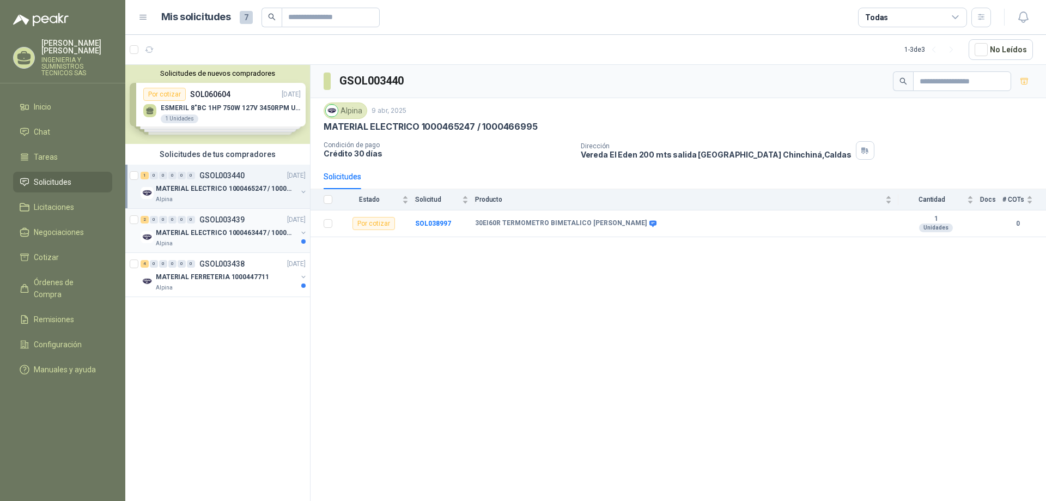 This screenshot has height=501, width=1046. What do you see at coordinates (931, 199) in the screenshot?
I see `span: Cantidad` at bounding box center [931, 199].